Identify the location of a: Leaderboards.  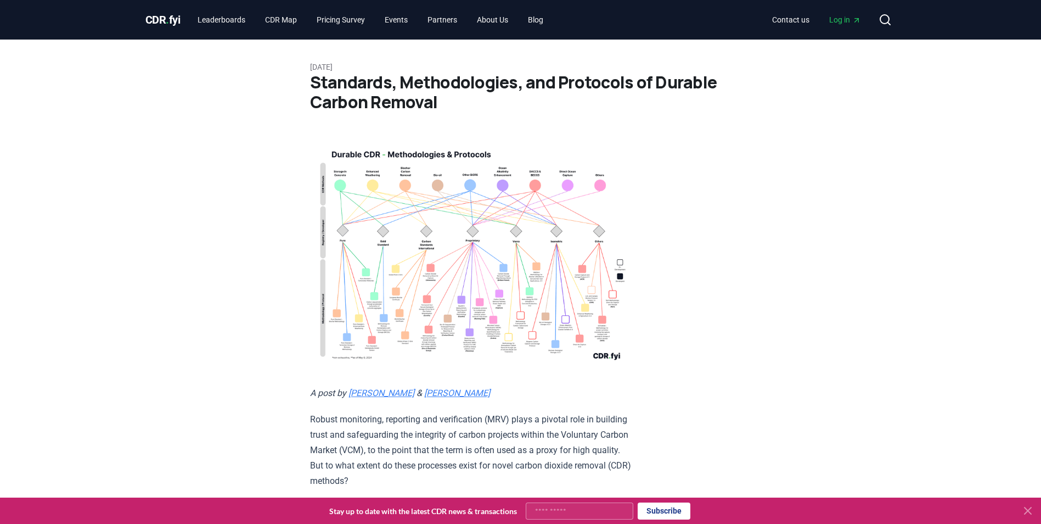
(221, 20).